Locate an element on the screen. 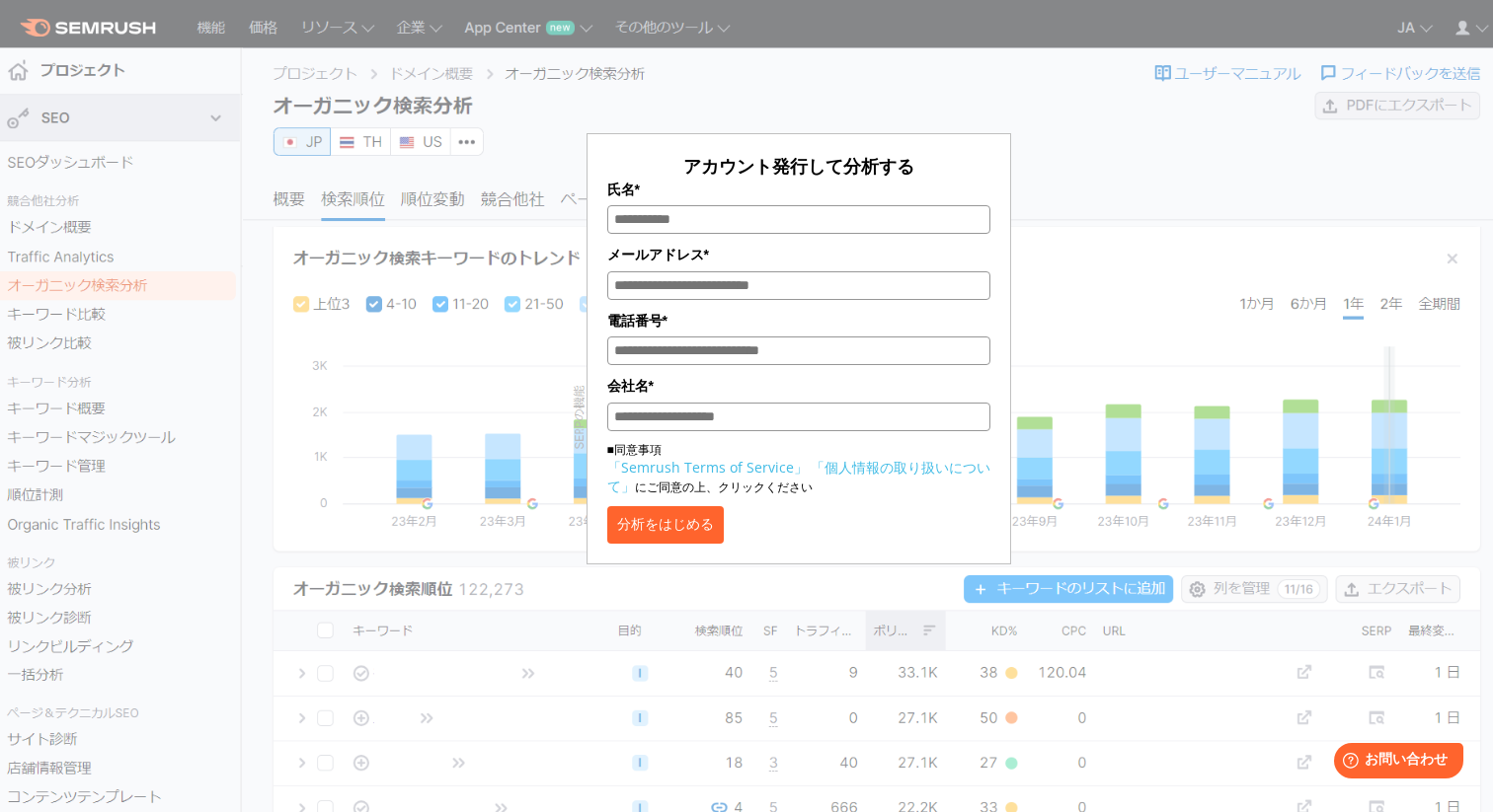 This screenshot has height=812, width=1493. button: 分析をはじめる is located at coordinates (665, 526).